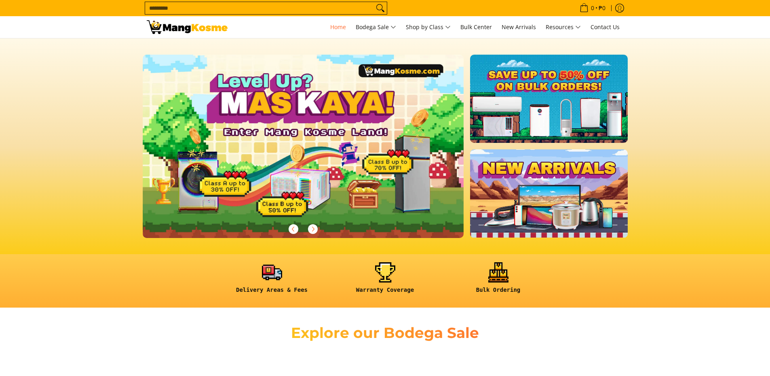  Describe the element at coordinates (303, 146) in the screenshot. I see `img: Gaming desktop banner` at that location.